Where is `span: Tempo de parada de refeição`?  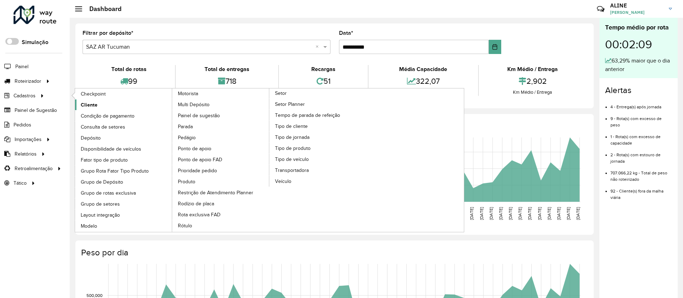 span: Tempo de parada de refeição is located at coordinates (307, 115).